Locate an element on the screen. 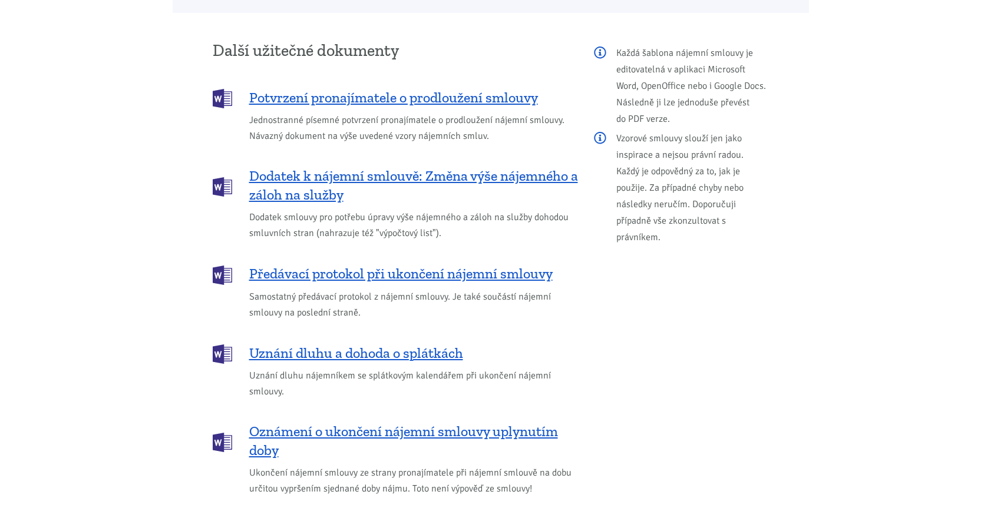 This screenshot has height=508, width=981. span: Dodatek smlouvy pro potřebu úpravy výše nájemného a záloh na služby dohodou smluvních stran (nahr... is located at coordinates (413, 226).